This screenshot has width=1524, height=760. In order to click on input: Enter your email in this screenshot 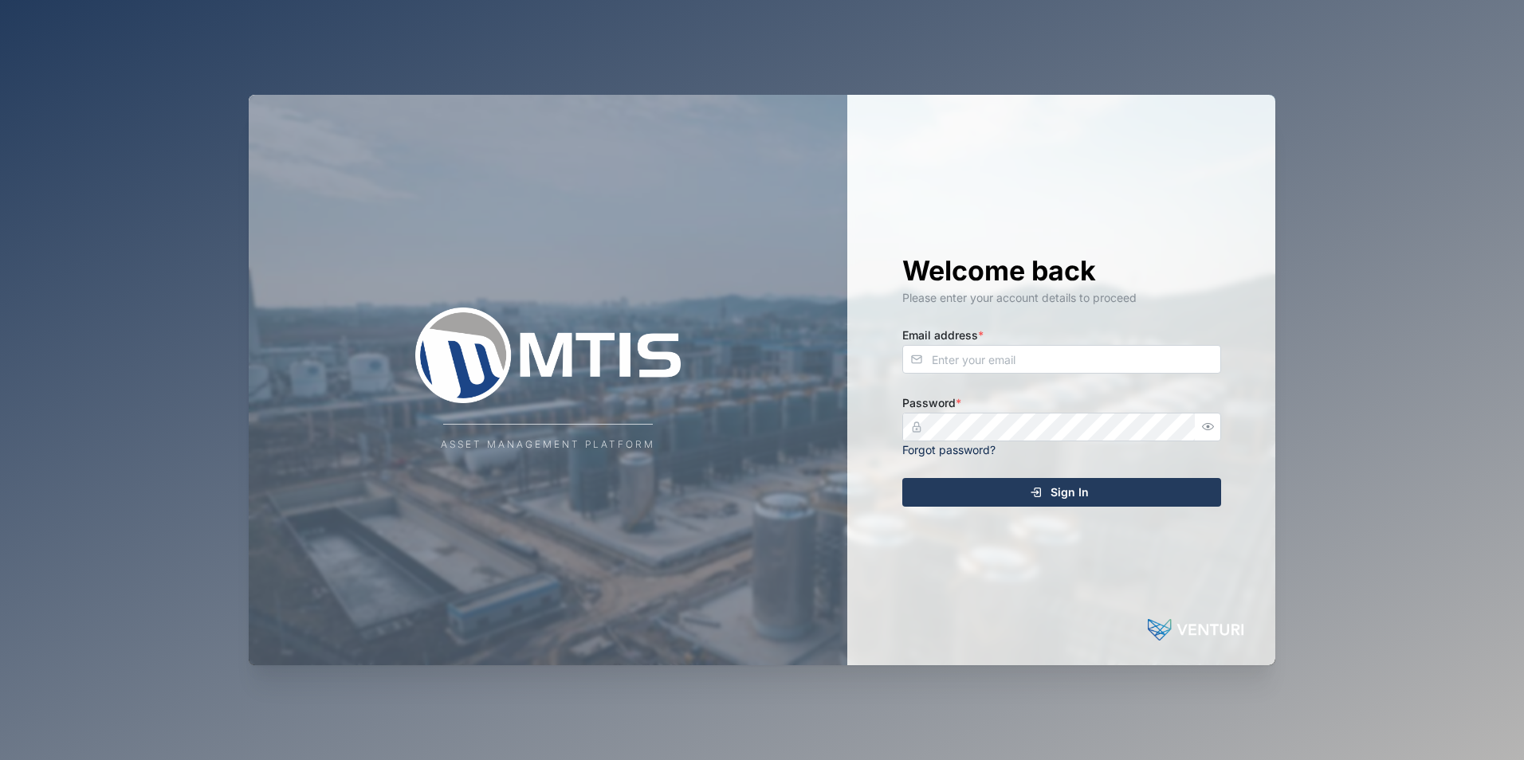, I will do `click(1062, 359)`.